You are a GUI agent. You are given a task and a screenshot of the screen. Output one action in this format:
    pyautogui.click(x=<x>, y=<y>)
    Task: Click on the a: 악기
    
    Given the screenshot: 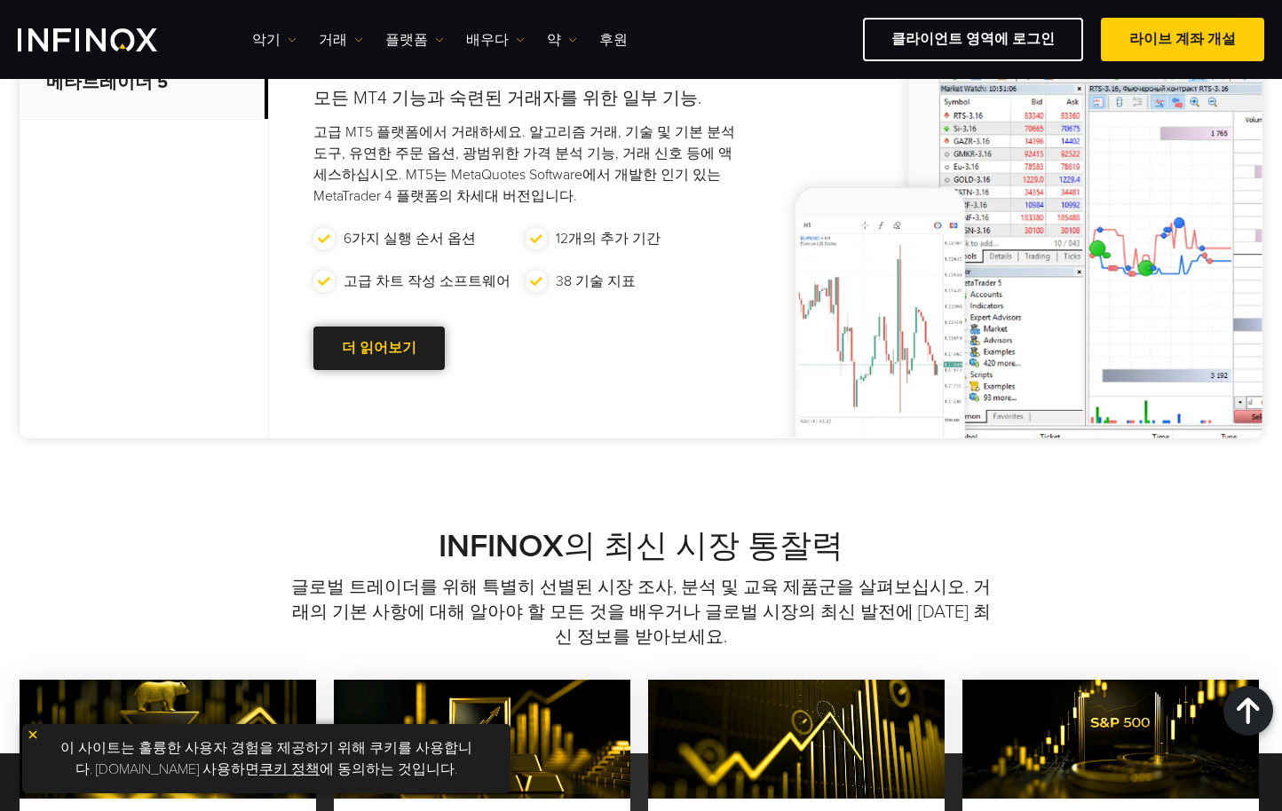 What is the action you would take?
    pyautogui.click(x=274, y=40)
    